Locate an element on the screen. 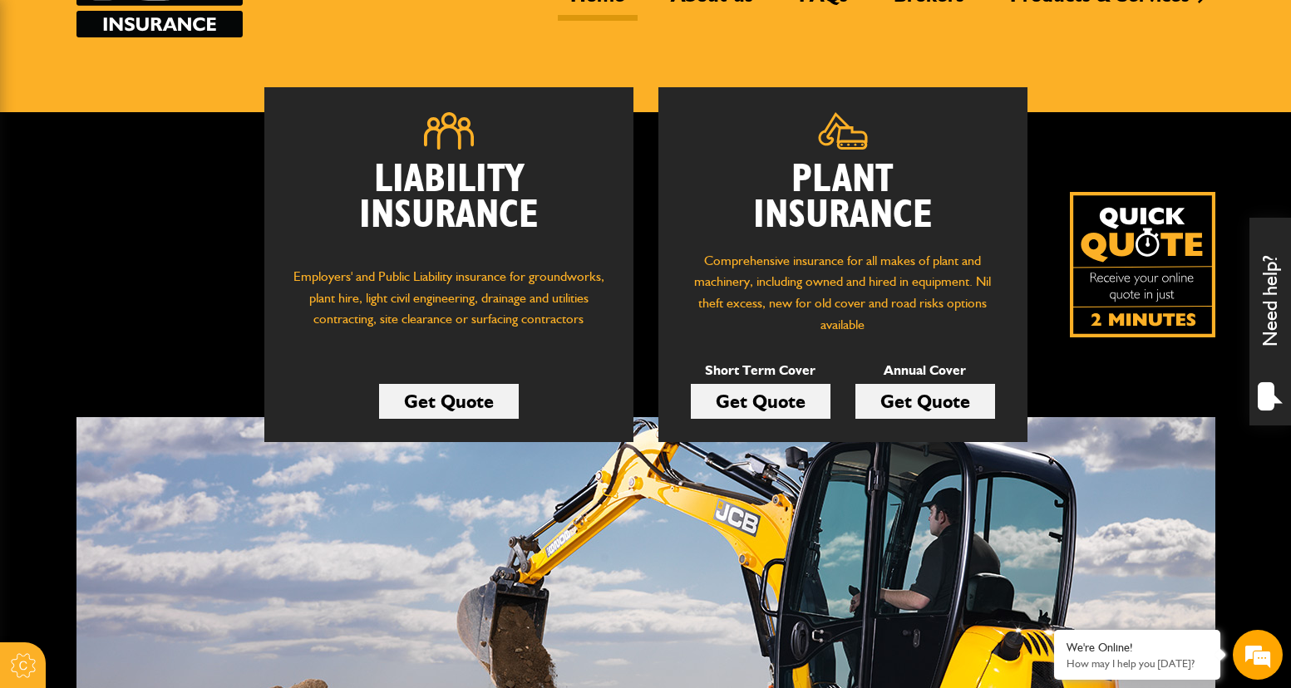 Image resolution: width=1291 pixels, height=688 pixels. img: Quick Quote is located at coordinates (1142, 264).